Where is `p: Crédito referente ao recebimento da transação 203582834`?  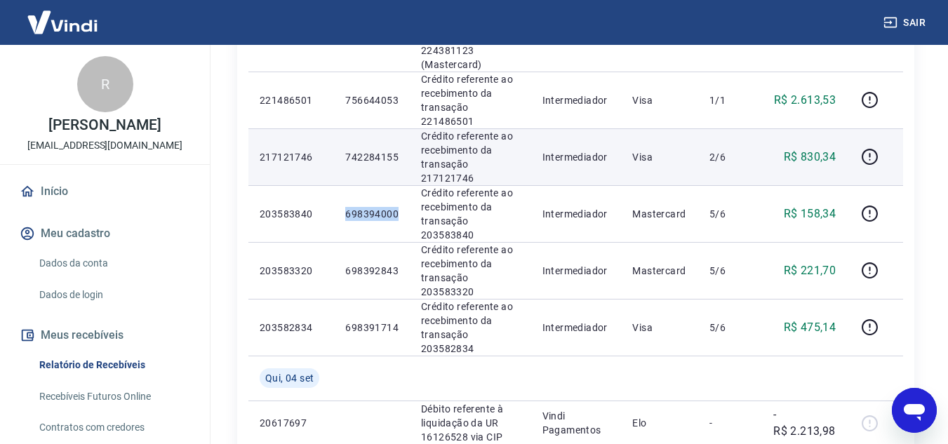
p: Crédito referente ao recebimento da transação 203582834 is located at coordinates (470, 328).